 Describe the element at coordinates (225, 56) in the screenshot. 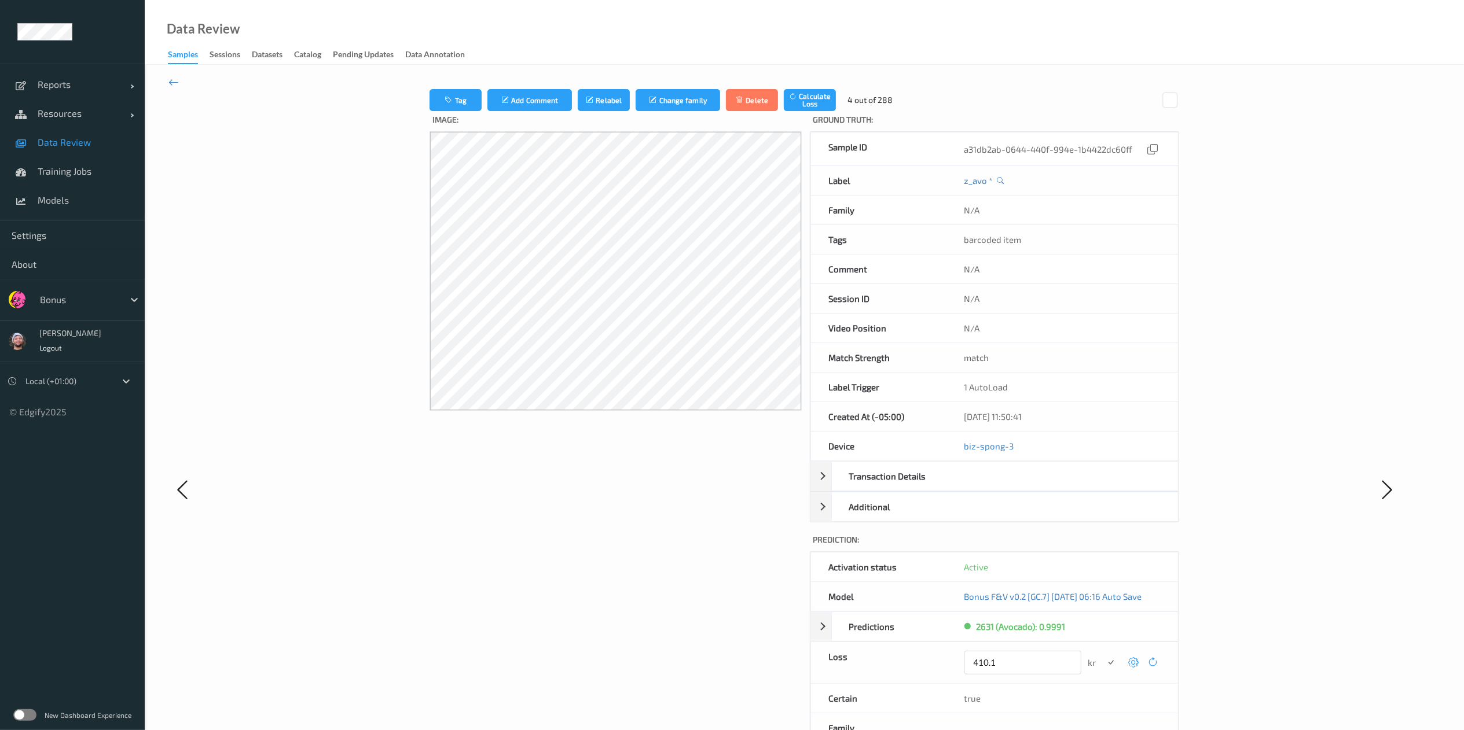

I see `div: Sessions` at that location.